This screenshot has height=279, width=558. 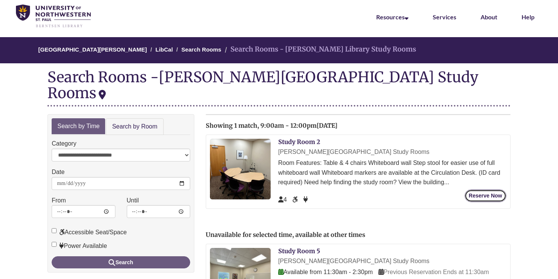 I want to click on label: Accessible Seat/Space, so click(x=89, y=233).